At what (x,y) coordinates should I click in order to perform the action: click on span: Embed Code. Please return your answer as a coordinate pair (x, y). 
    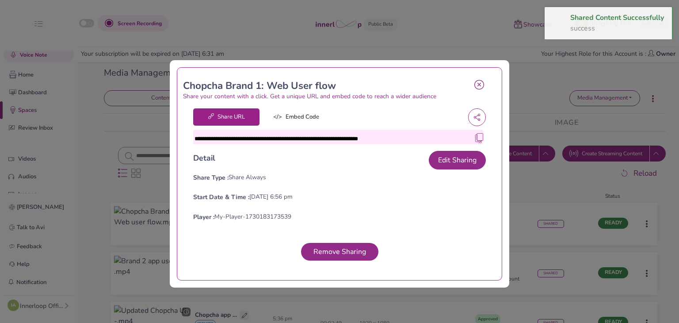
    Looking at the image, I should click on (296, 117).